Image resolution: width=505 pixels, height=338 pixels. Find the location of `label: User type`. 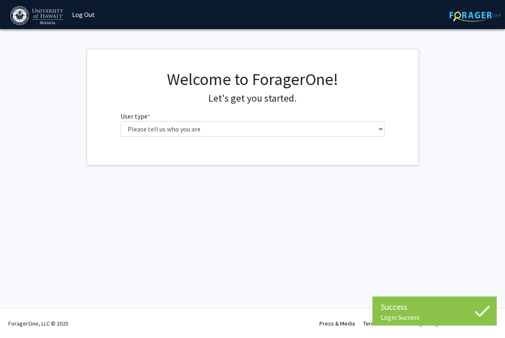

label: User type is located at coordinates (135, 116).